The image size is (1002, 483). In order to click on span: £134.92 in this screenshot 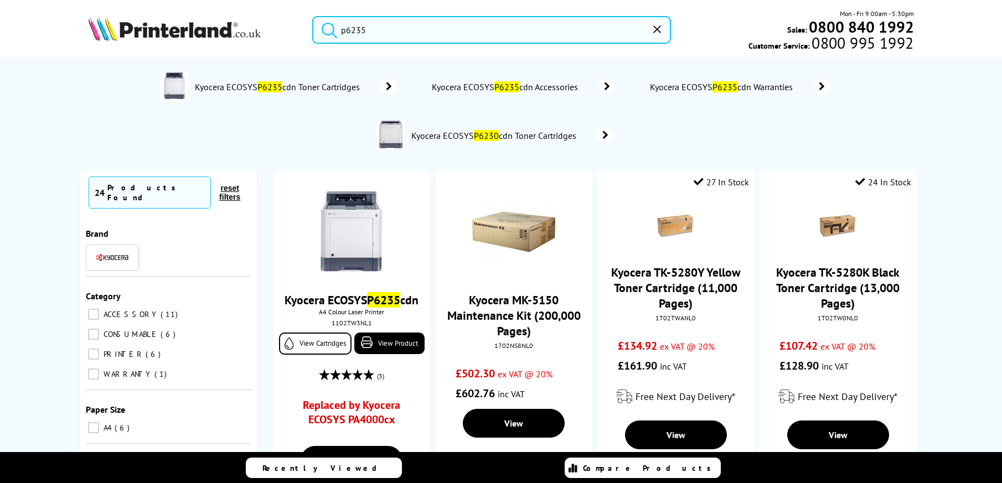, I will do `click(637, 346)`.